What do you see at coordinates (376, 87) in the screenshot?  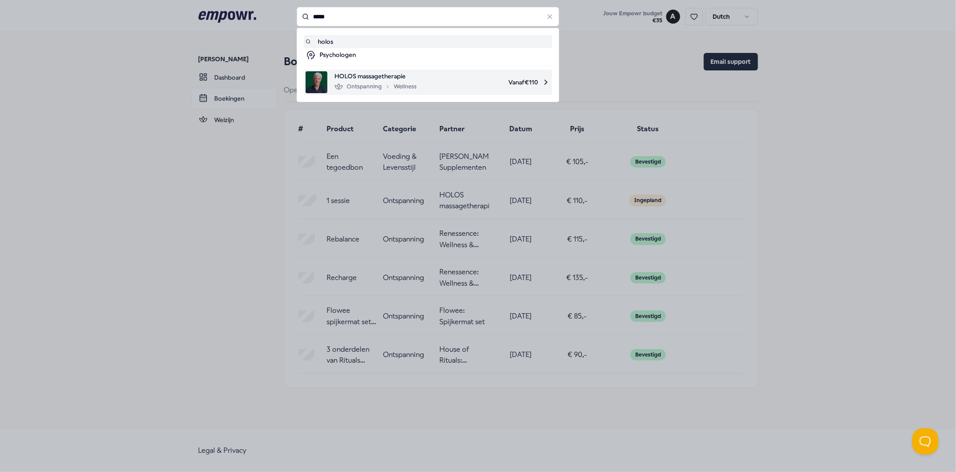 I see `div: Ontspanning Wellness` at bounding box center [376, 87].